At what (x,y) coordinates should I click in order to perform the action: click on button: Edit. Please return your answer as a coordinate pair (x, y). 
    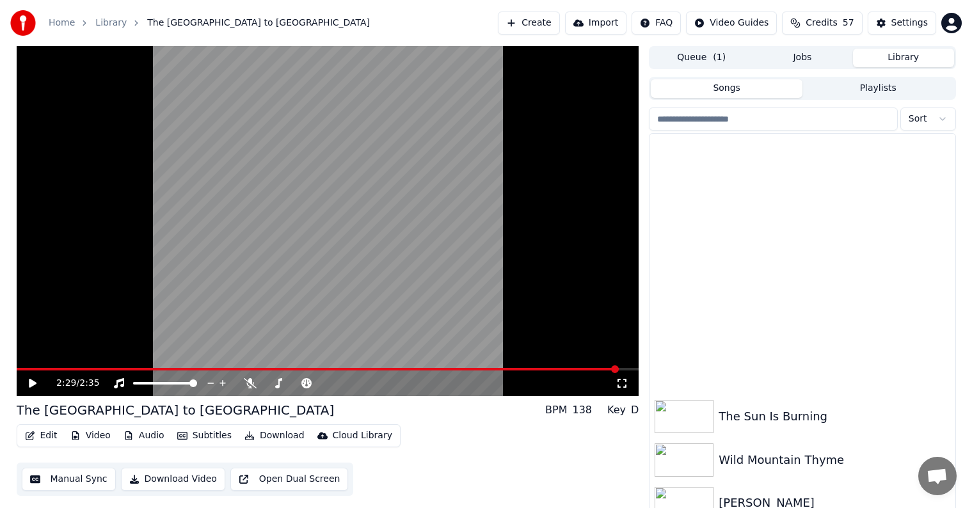
    Looking at the image, I should click on (41, 436).